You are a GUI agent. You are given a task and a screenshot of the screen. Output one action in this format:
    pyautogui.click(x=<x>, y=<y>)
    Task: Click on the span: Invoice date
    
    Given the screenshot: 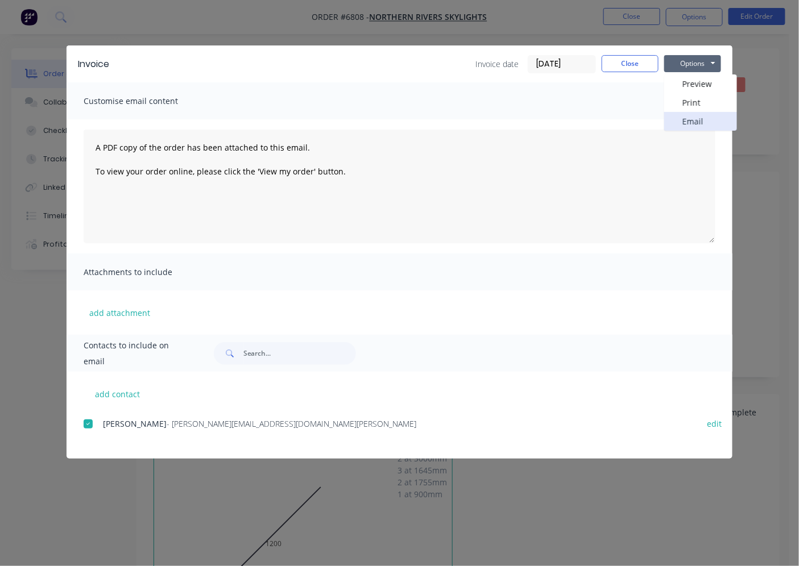 What is the action you would take?
    pyautogui.click(x=497, y=64)
    